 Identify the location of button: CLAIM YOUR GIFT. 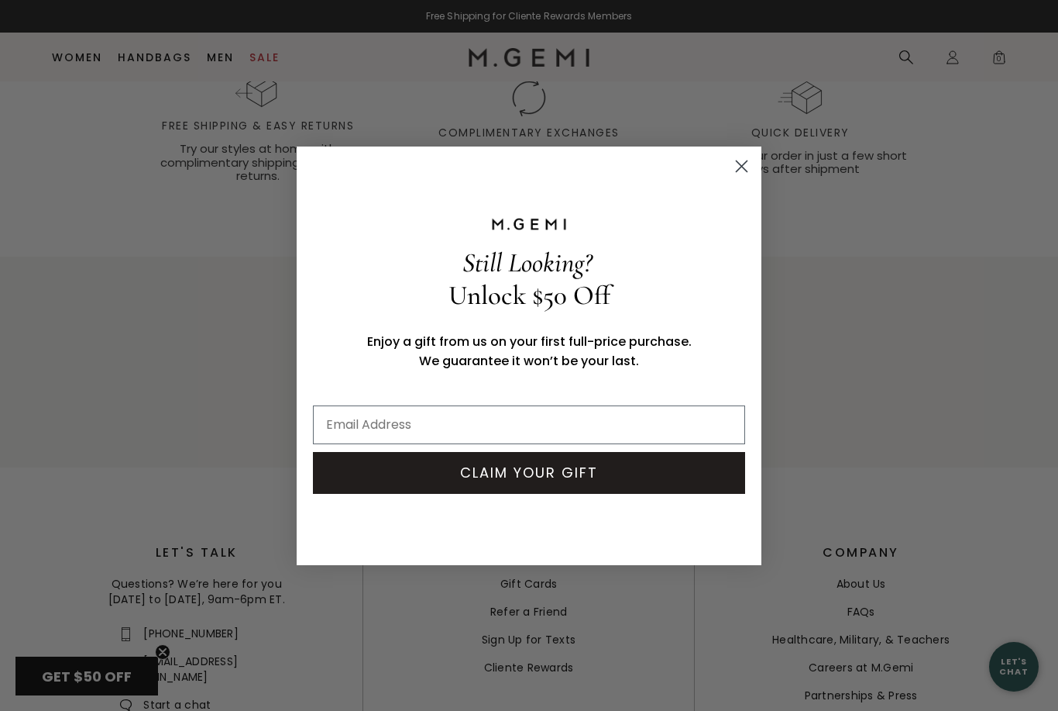
(529, 473).